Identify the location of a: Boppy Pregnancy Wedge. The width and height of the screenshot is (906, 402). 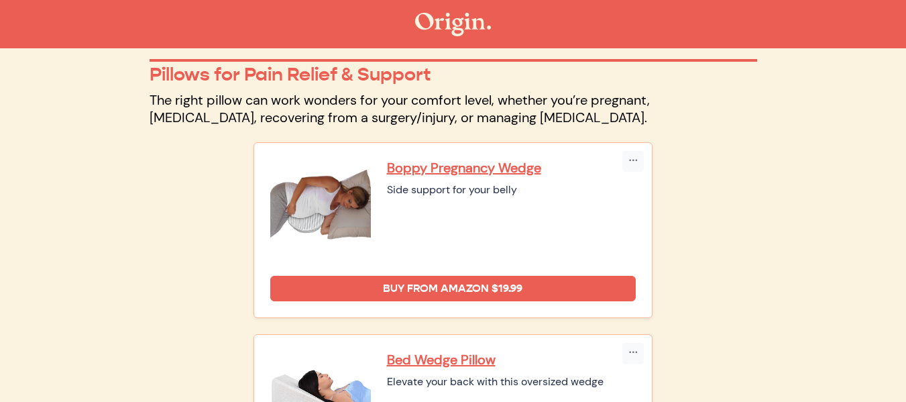
(512, 168).